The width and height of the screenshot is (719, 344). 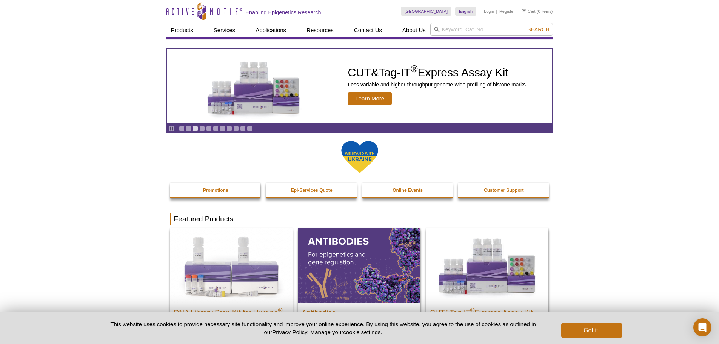 I want to click on a: Applications, so click(x=271, y=30).